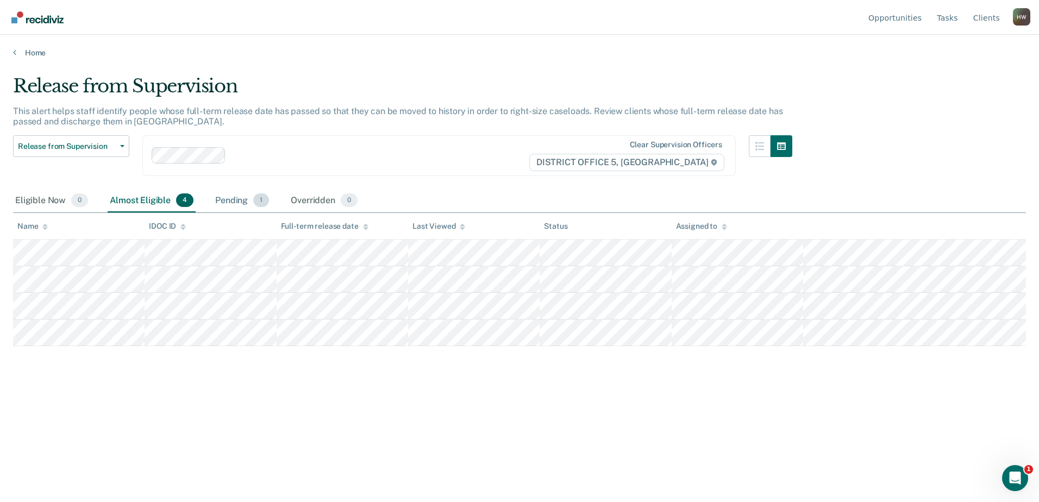 This screenshot has height=502, width=1039. Describe the element at coordinates (324, 201) in the screenshot. I see `div: Overridden0` at that location.